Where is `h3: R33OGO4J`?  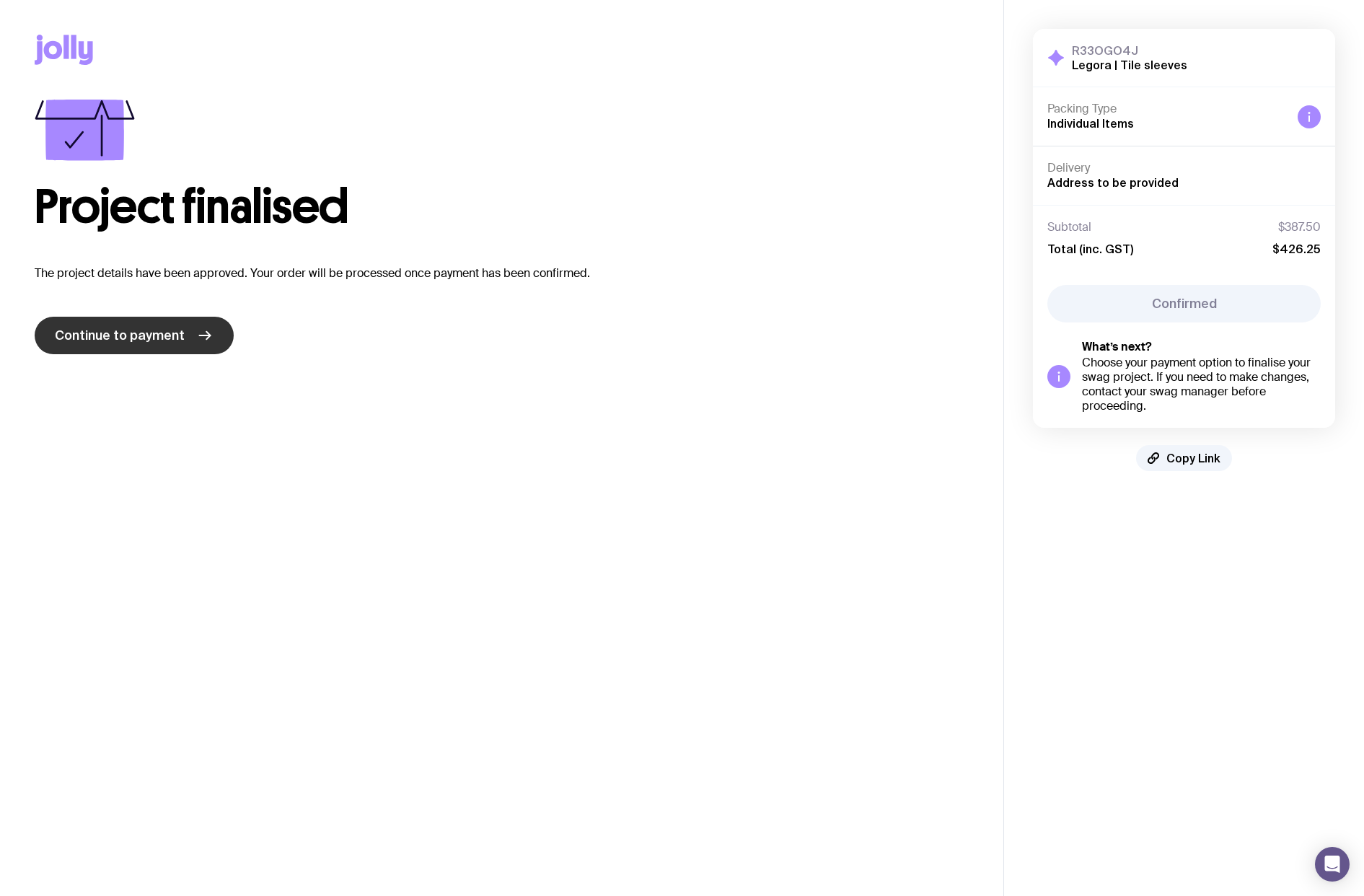
h3: R33OGO4J is located at coordinates (1130, 51).